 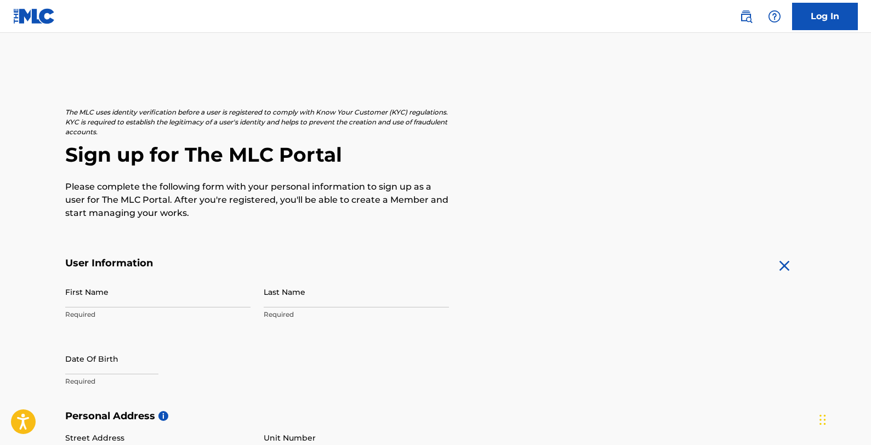 I want to click on a: Public Search, so click(x=746, y=16).